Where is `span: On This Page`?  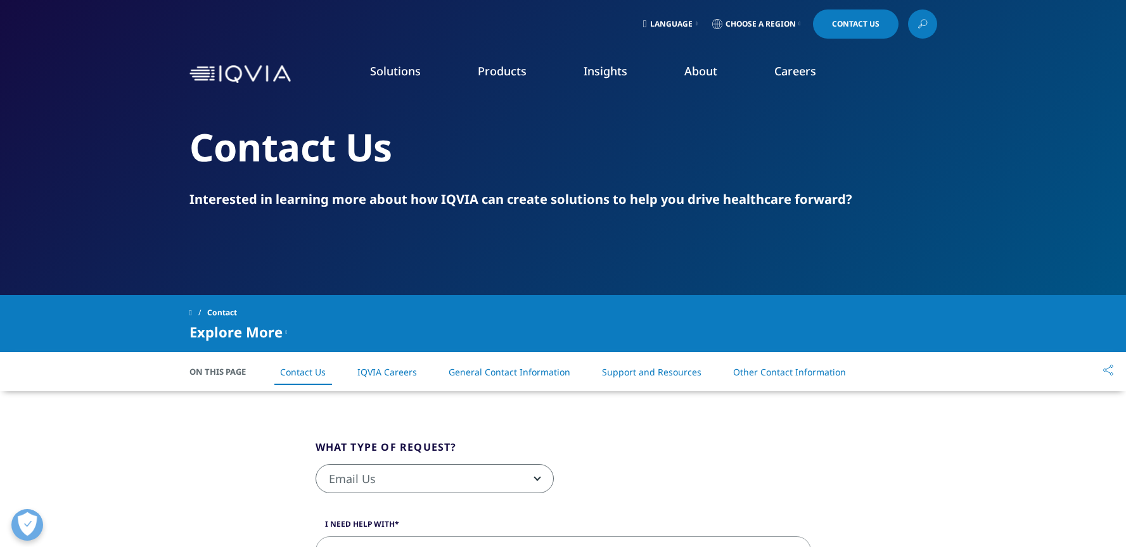
span: On This Page is located at coordinates (224, 372).